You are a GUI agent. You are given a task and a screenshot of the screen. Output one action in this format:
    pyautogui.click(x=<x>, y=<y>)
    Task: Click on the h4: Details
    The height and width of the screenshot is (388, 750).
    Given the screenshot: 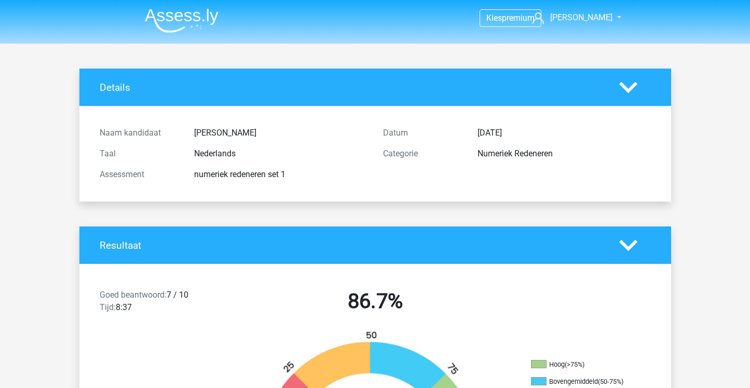 What is the action you would take?
    pyautogui.click(x=352, y=87)
    